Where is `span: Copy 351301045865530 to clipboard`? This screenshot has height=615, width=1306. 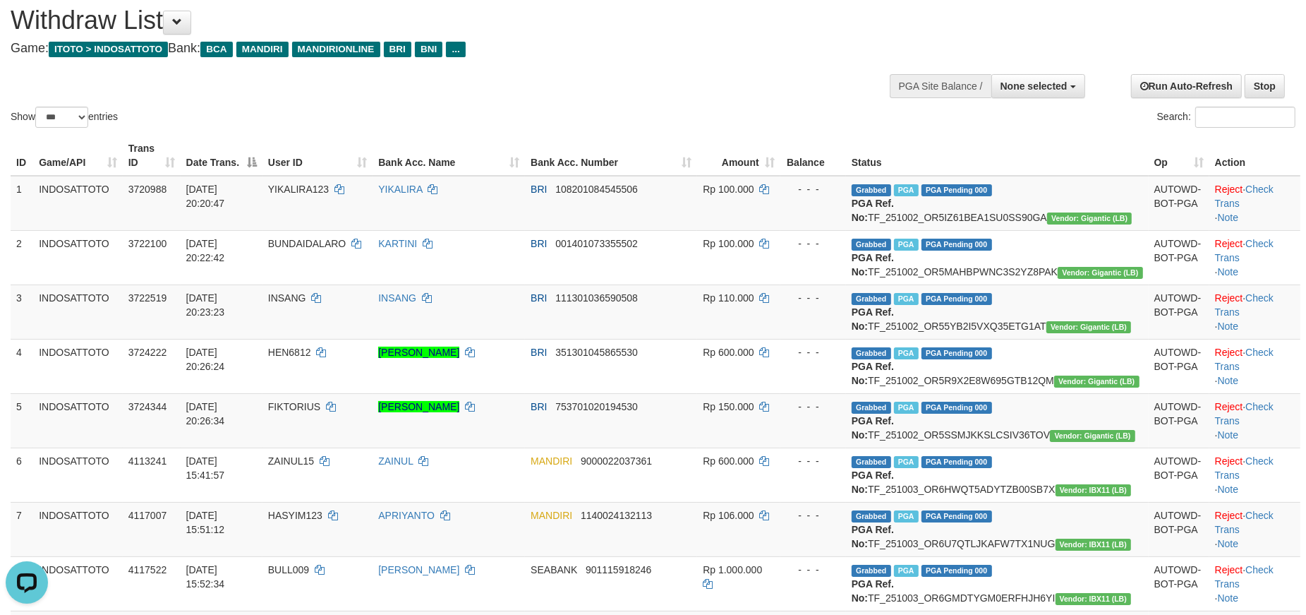
span: Copy 351301045865530 to clipboard is located at coordinates (596, 352).